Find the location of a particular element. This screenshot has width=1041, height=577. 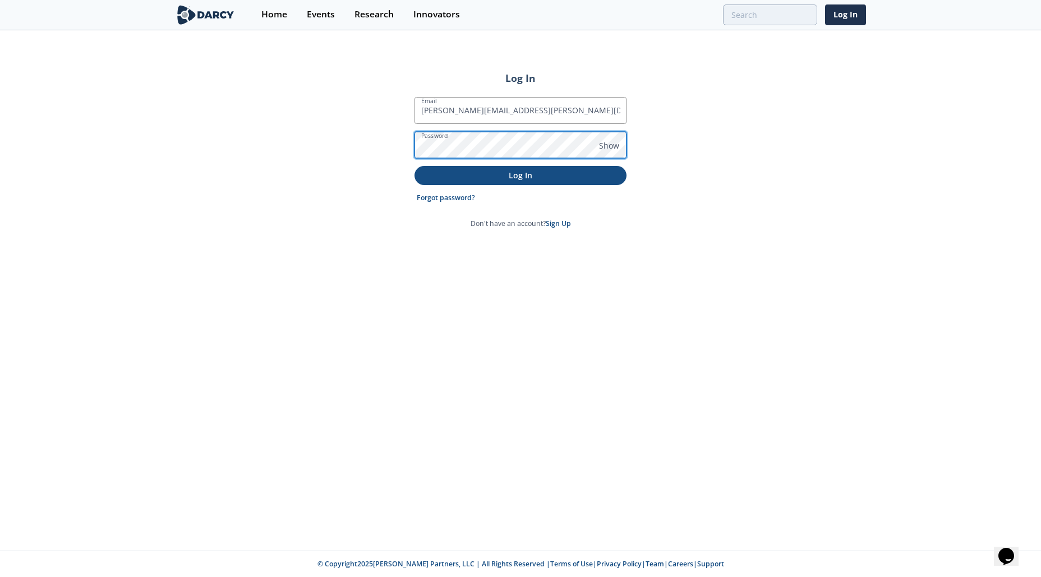

a: Sign Up is located at coordinates (558, 223).